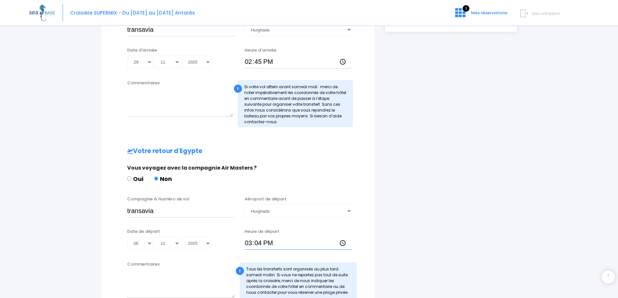 The image size is (618, 298). Describe the element at coordinates (466, 8) in the screenshot. I see `span: 3` at that location.